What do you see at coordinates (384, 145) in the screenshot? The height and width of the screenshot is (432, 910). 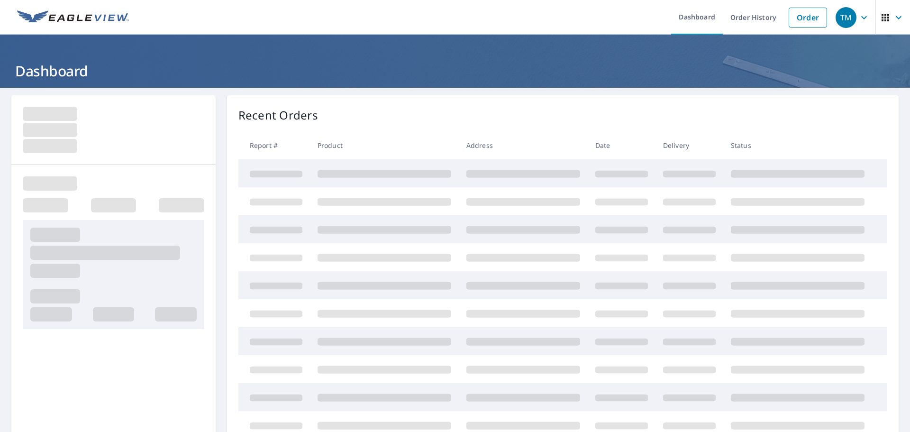 I see `th: Product` at bounding box center [384, 145].